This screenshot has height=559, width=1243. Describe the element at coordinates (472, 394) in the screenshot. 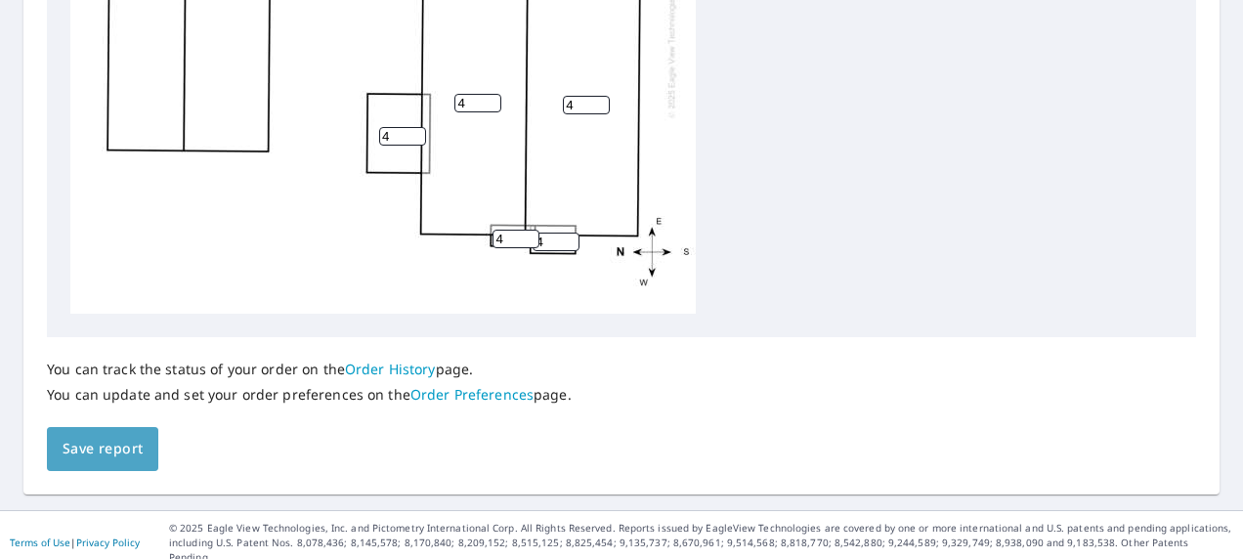

I see `a: Order Preferences` at that location.